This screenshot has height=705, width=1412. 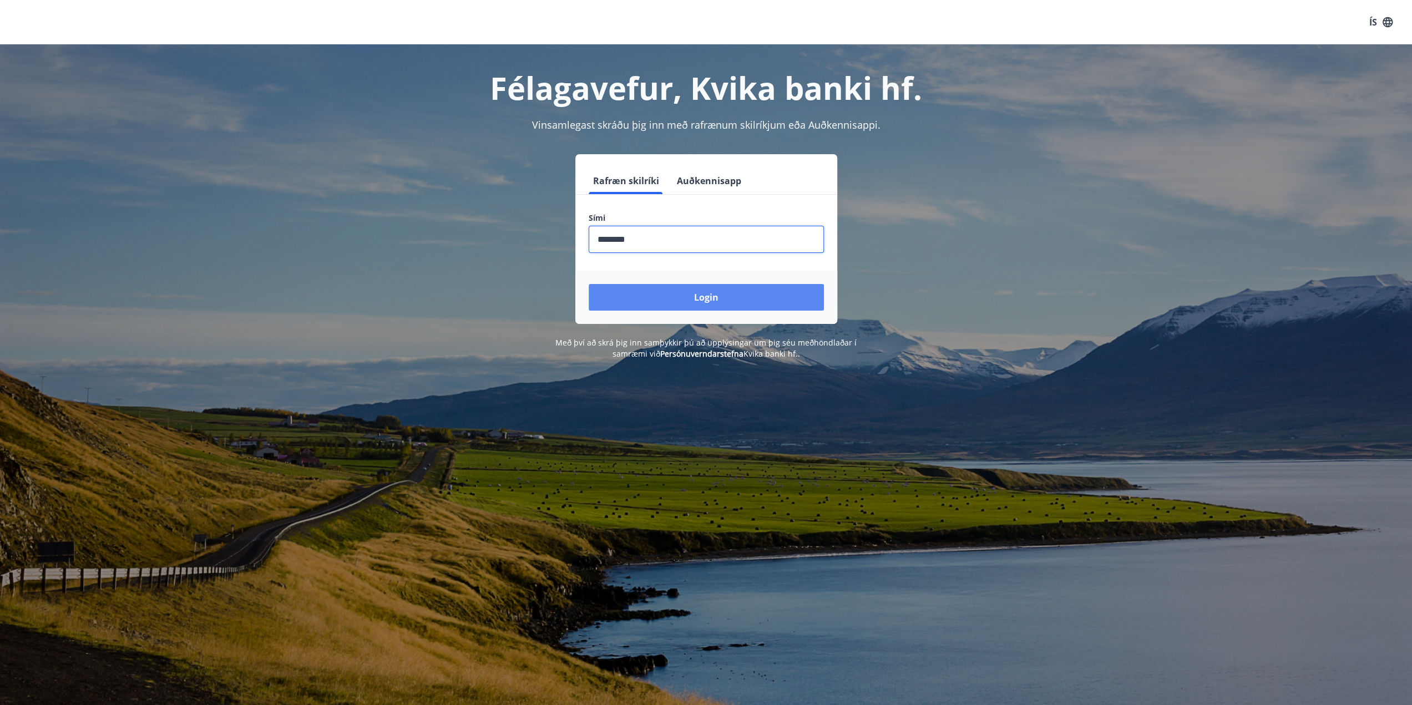 I want to click on h1: Félagavefur, Kvika banki hf., so click(x=706, y=88).